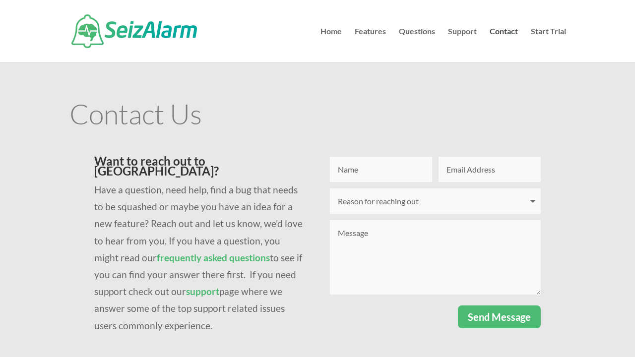 The image size is (635, 357). What do you see at coordinates (548, 45) in the screenshot?
I see `a: Start Trial` at bounding box center [548, 45].